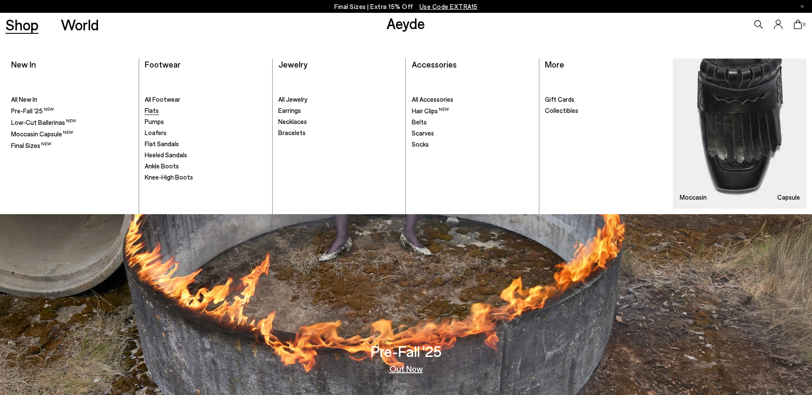 This screenshot has height=395, width=812. I want to click on a: Flats, so click(205, 111).